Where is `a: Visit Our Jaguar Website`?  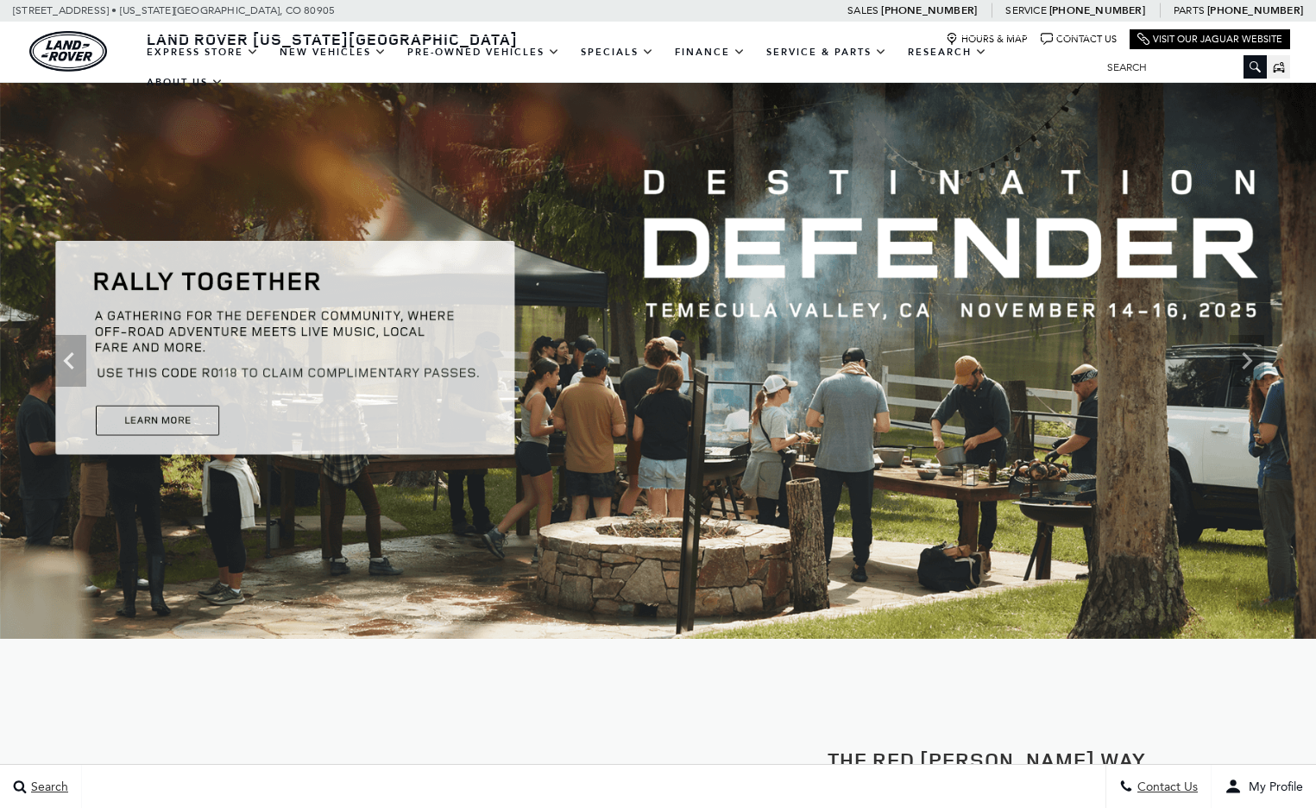 a: Visit Our Jaguar Website is located at coordinates (1210, 39).